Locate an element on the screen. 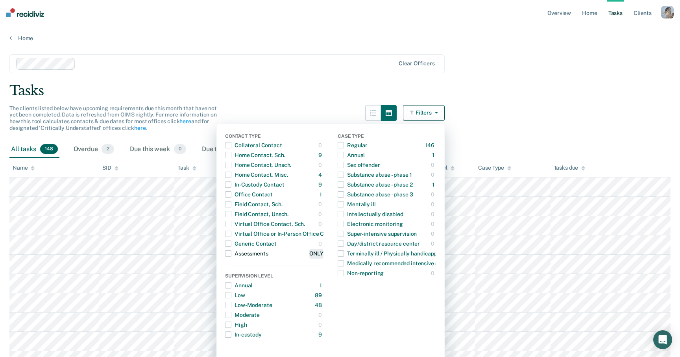 This screenshot has height=357, width=680. div: High is located at coordinates (236, 325).